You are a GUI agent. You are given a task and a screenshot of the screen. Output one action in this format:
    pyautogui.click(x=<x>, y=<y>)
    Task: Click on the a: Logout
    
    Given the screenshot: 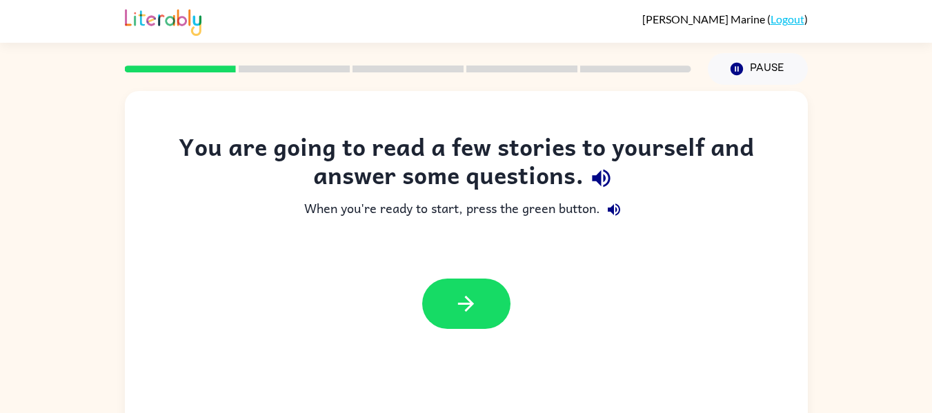 What is the action you would take?
    pyautogui.click(x=788, y=19)
    